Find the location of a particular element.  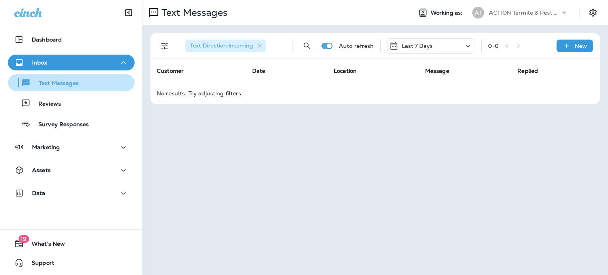

button: Marketing is located at coordinates (71, 147).